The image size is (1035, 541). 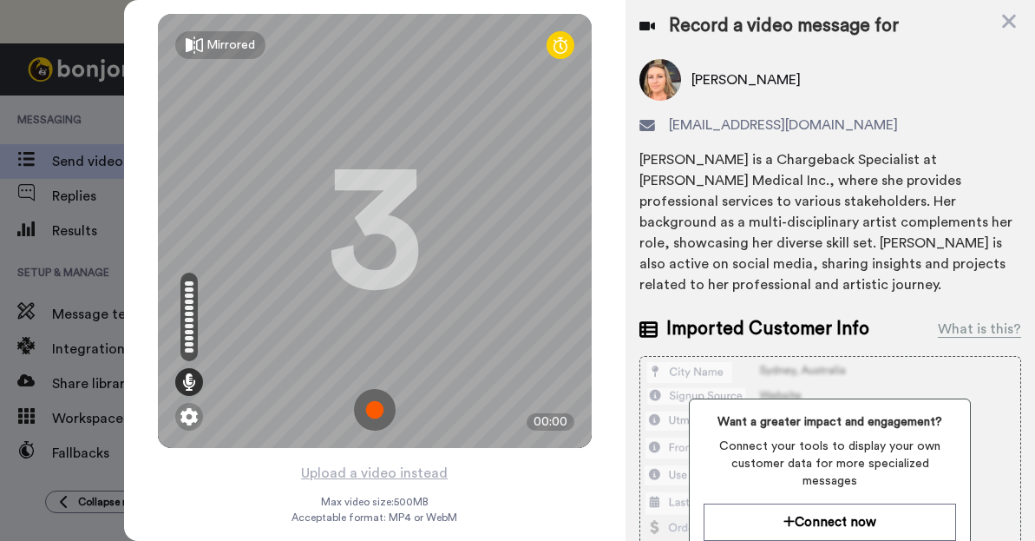 What do you see at coordinates (375, 502) in the screenshot?
I see `span: Max video size: 500 MB` at bounding box center [375, 502].